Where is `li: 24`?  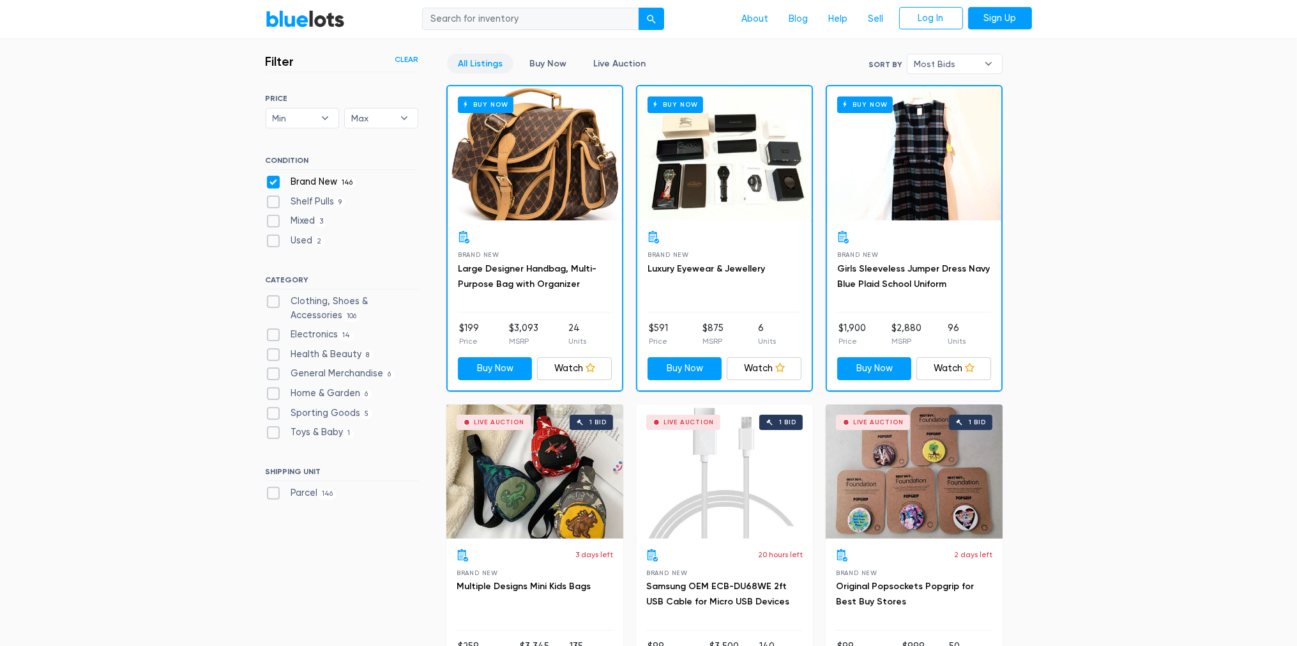 li: 24 is located at coordinates (577, 334).